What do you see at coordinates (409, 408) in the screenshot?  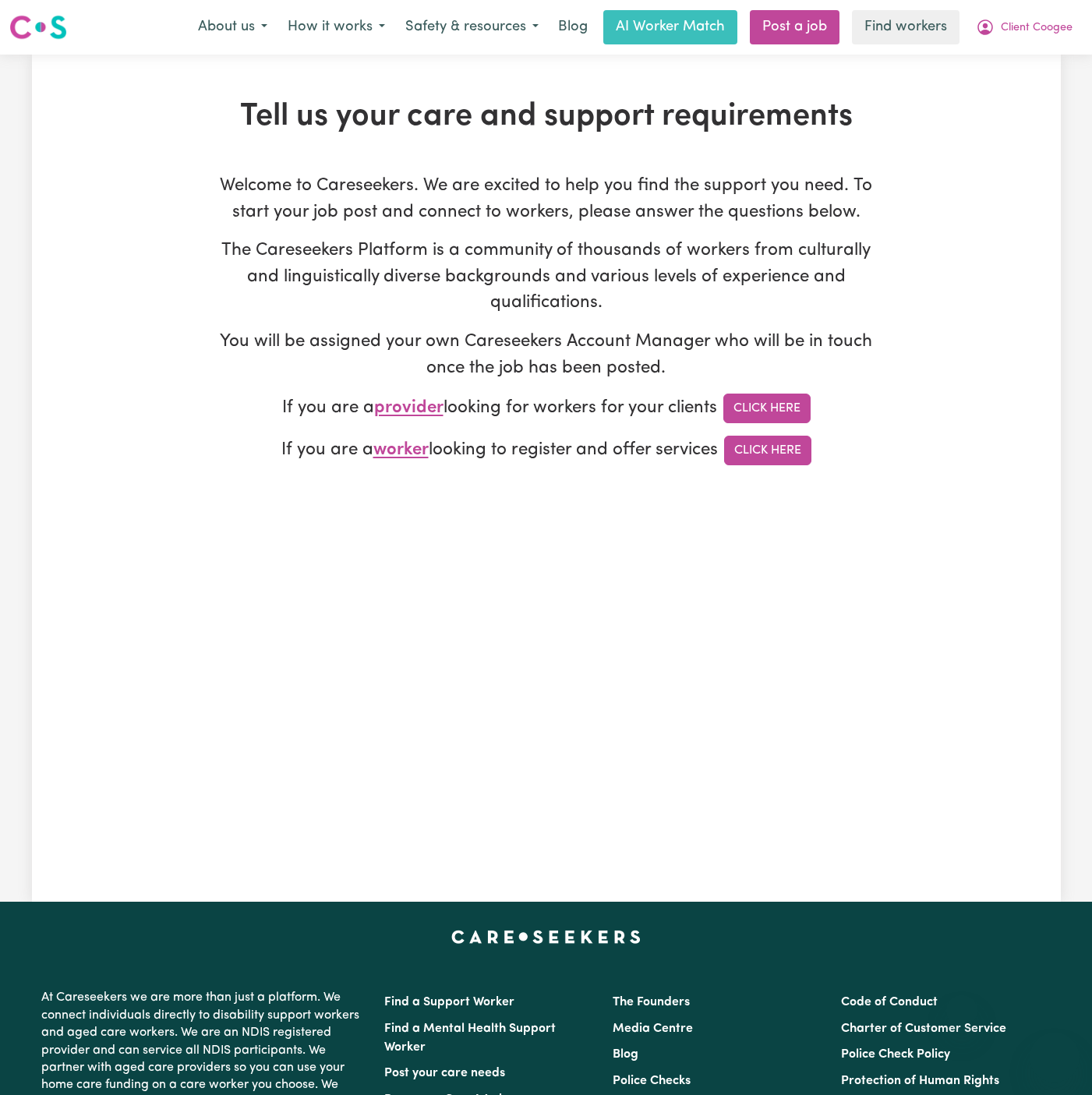 I see `span: provider` at bounding box center [409, 408].